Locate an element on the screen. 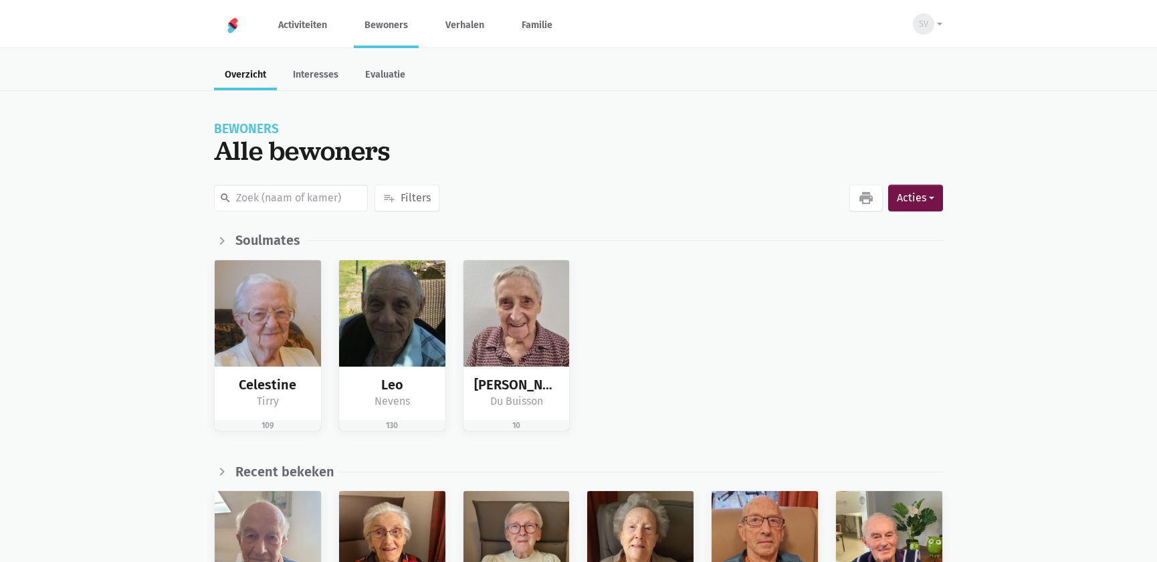 This screenshot has width=1157, height=562. div: 109 is located at coordinates (267, 425).